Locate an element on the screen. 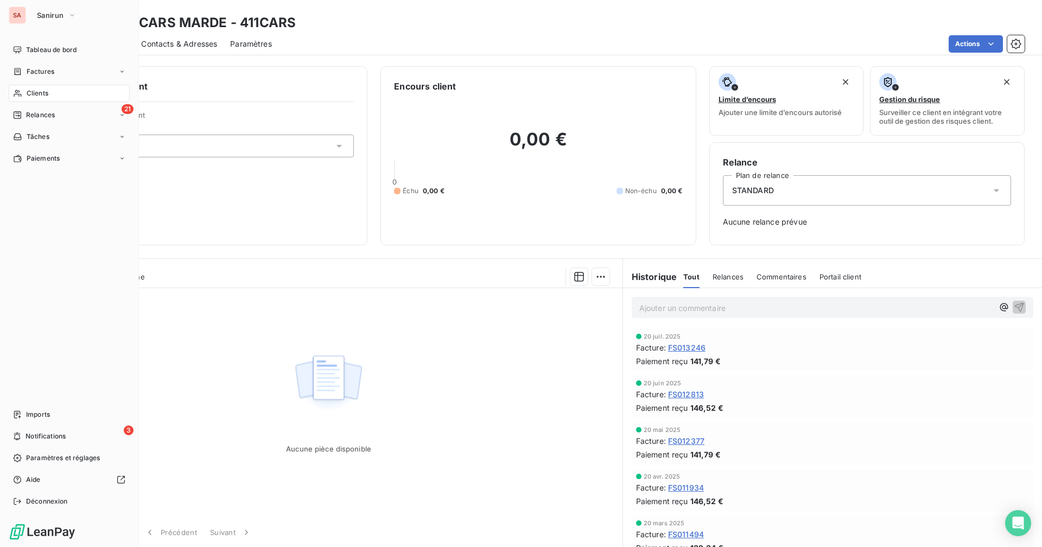  span: 21 is located at coordinates (128, 109).